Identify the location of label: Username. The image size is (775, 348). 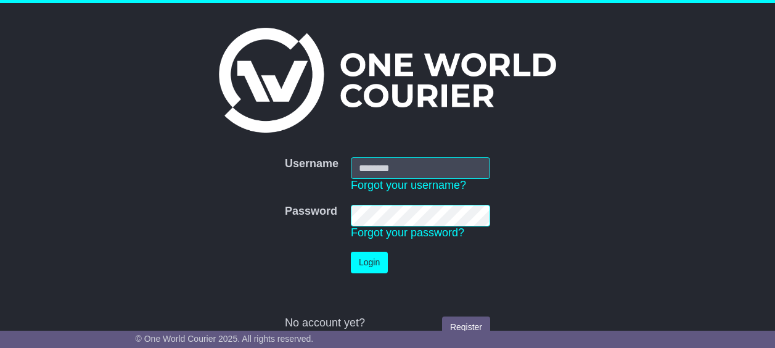
(311, 164).